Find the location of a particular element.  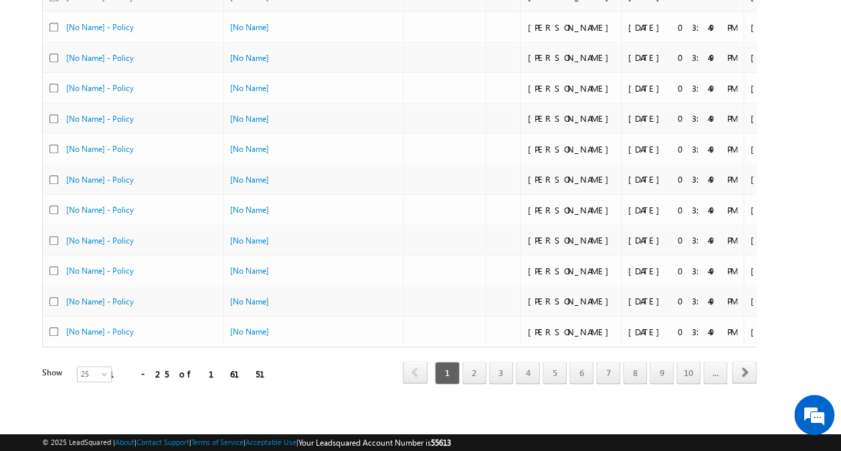

a: 10 is located at coordinates (688, 373).